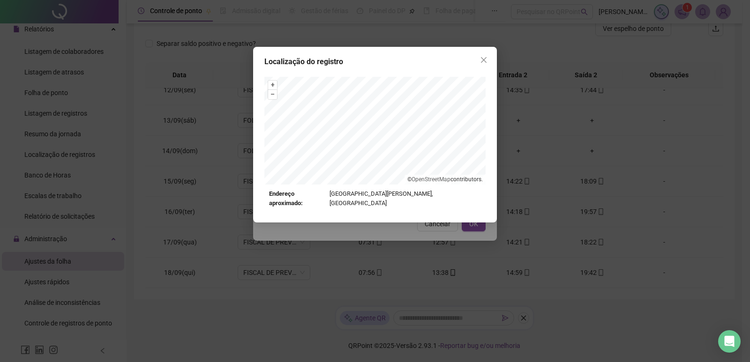 This screenshot has width=750, height=362. What do you see at coordinates (431, 179) in the screenshot?
I see `a: OpenStreetMap` at bounding box center [431, 179].